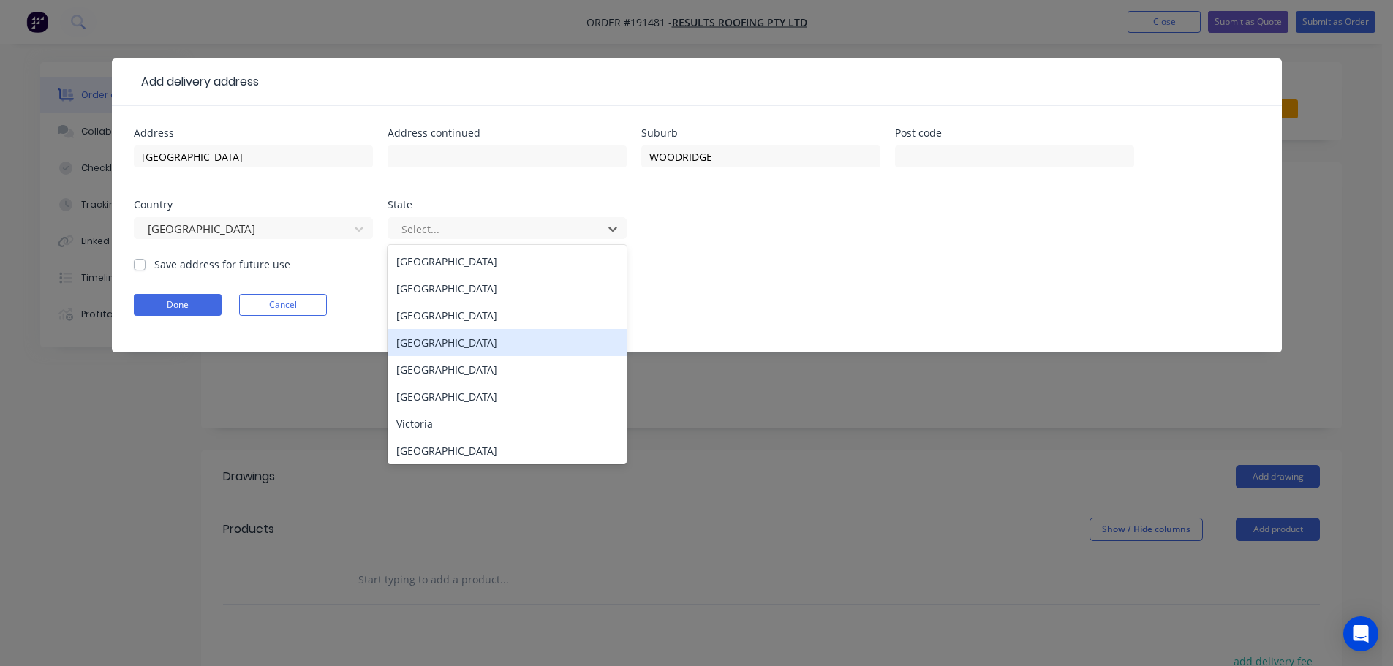 Image resolution: width=1393 pixels, height=666 pixels. I want to click on div: State, so click(507, 205).